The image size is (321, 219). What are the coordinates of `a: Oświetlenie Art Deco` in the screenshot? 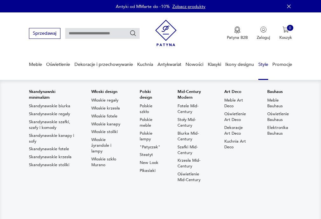 It's located at (237, 117).